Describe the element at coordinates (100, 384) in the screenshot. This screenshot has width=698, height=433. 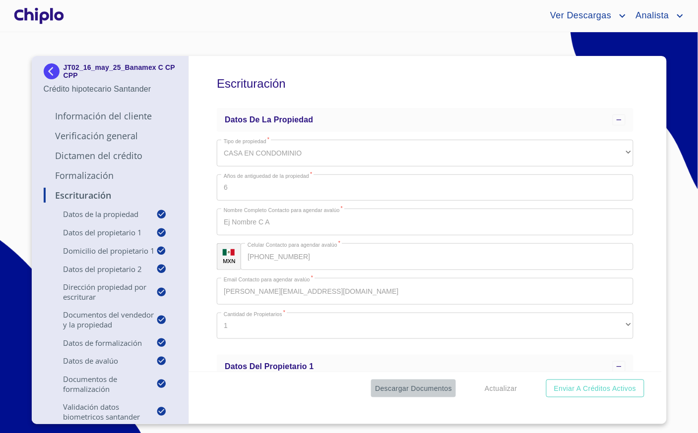
I see `p: Documentos de Formalización` at that location.